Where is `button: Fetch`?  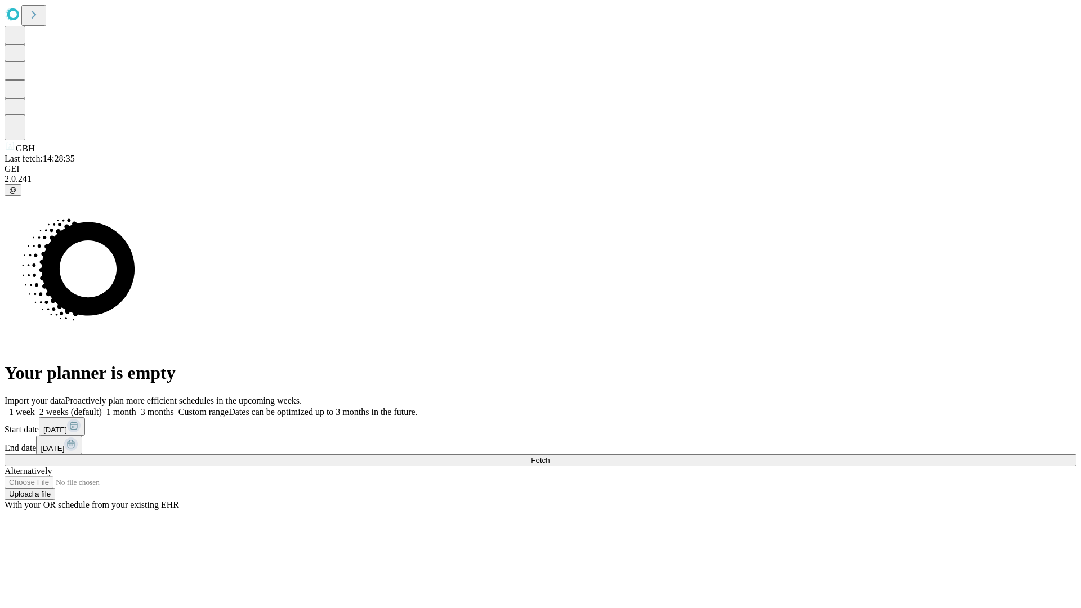
button: Fetch is located at coordinates (541, 460).